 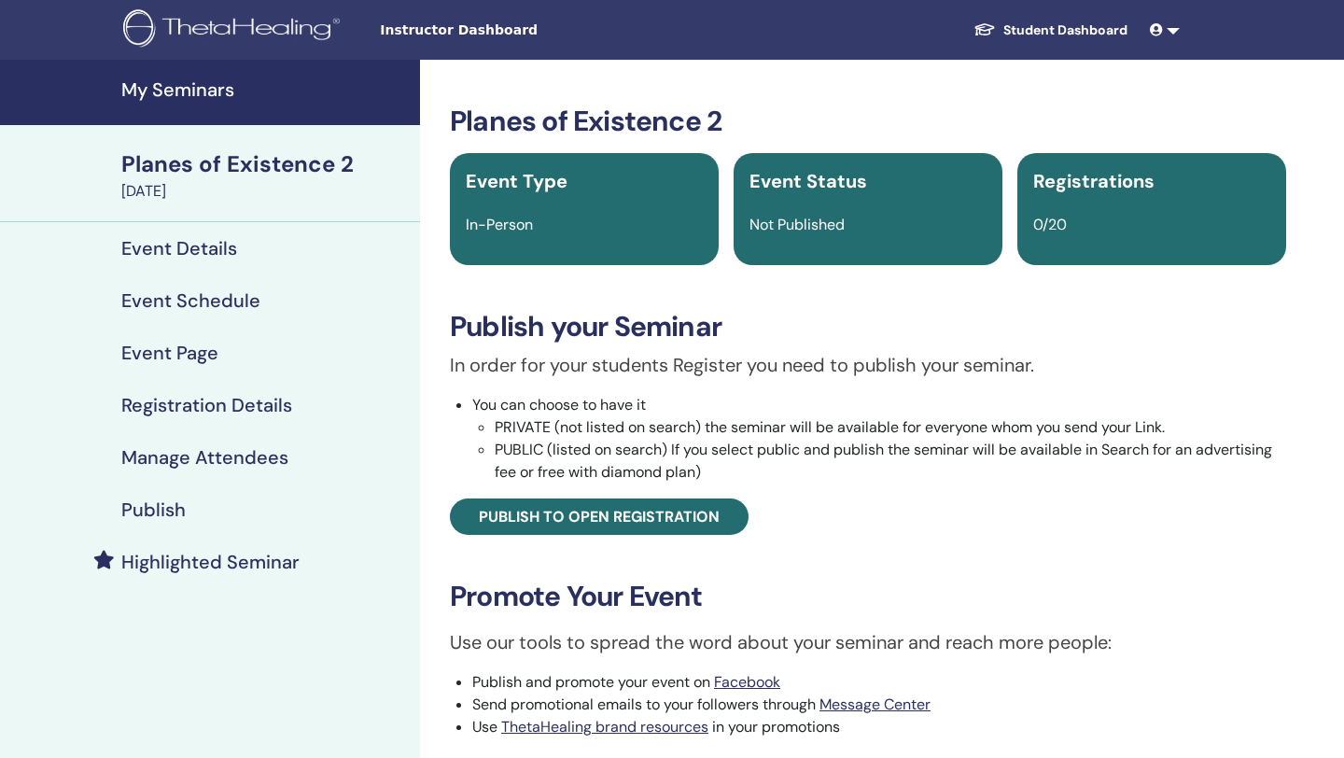 What do you see at coordinates (153, 510) in the screenshot?
I see `h4: Publish` at bounding box center [153, 510].